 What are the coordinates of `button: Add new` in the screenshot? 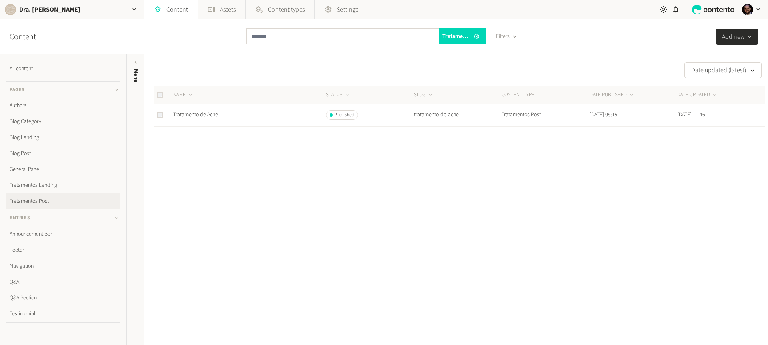 It's located at (736, 37).